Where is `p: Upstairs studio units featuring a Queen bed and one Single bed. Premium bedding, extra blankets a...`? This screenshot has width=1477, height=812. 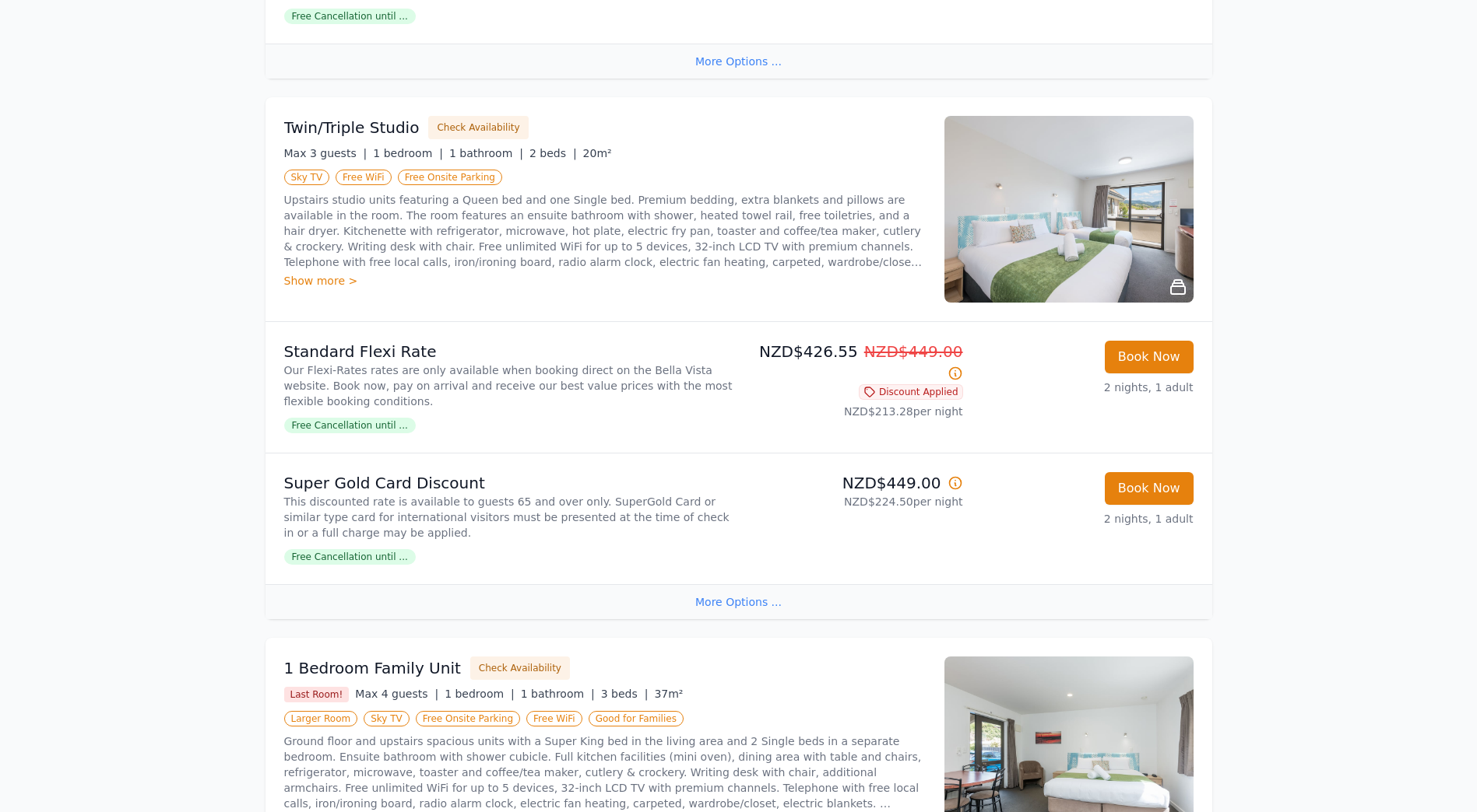 p: Upstairs studio units featuring a Queen bed and one Single bed. Premium bedding, extra blankets a... is located at coordinates (604, 231).